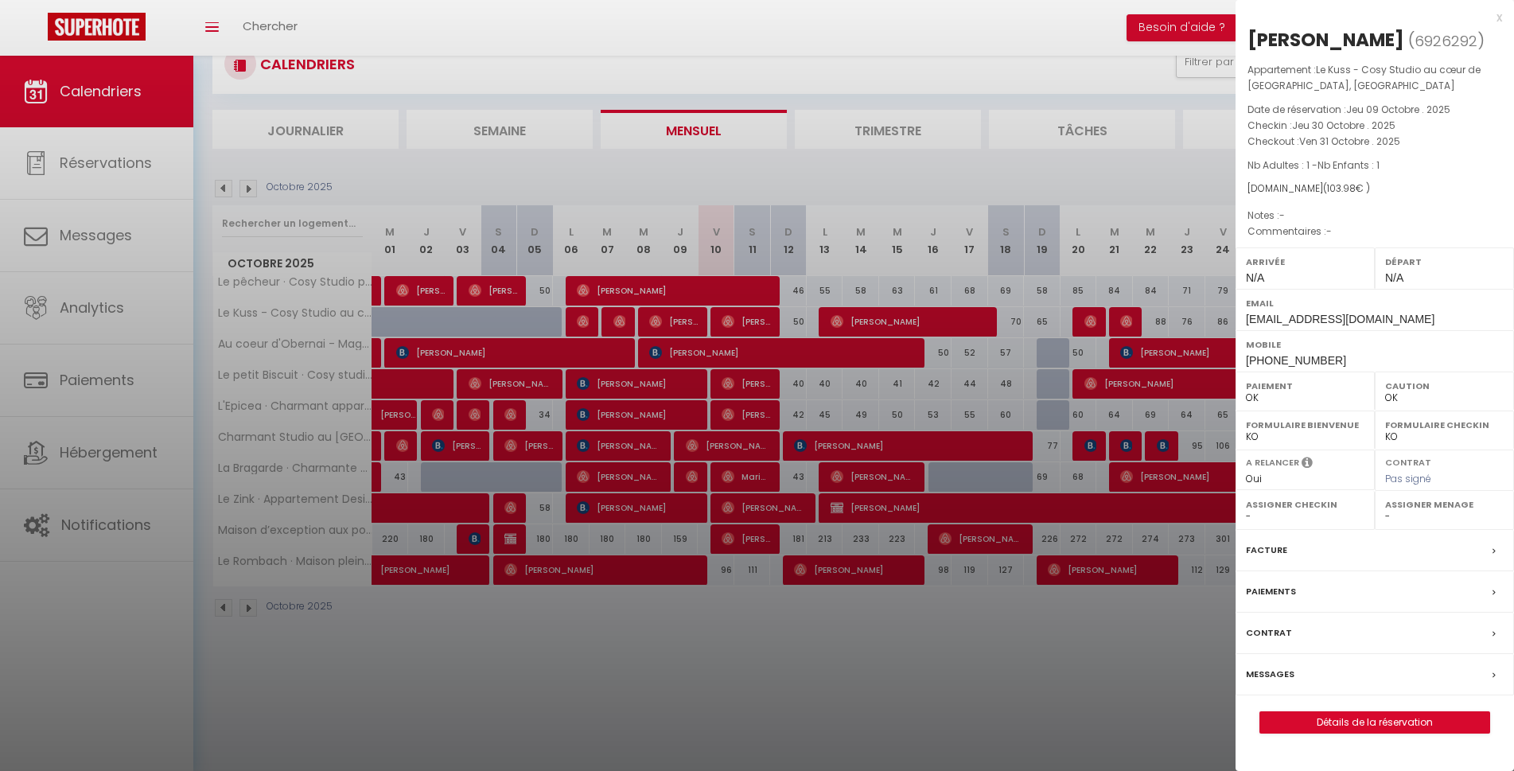 The image size is (1514, 771). What do you see at coordinates (1375, 78) in the screenshot?
I see `p: Appartement :` at bounding box center [1375, 78].